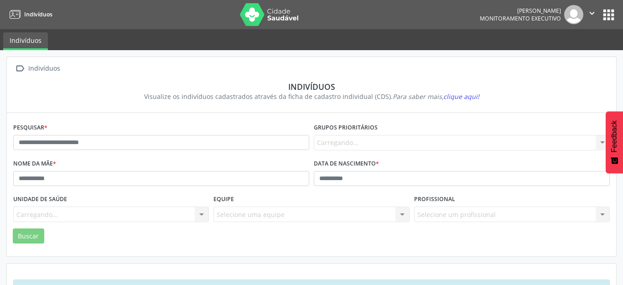 This screenshot has width=623, height=285. What do you see at coordinates (615, 136) in the screenshot?
I see `span: Feedback` at bounding box center [615, 136].